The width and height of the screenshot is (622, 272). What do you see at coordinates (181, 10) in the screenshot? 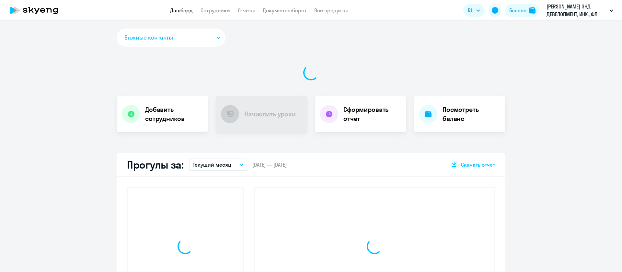
I see `a: Дашборд` at bounding box center [181, 10].